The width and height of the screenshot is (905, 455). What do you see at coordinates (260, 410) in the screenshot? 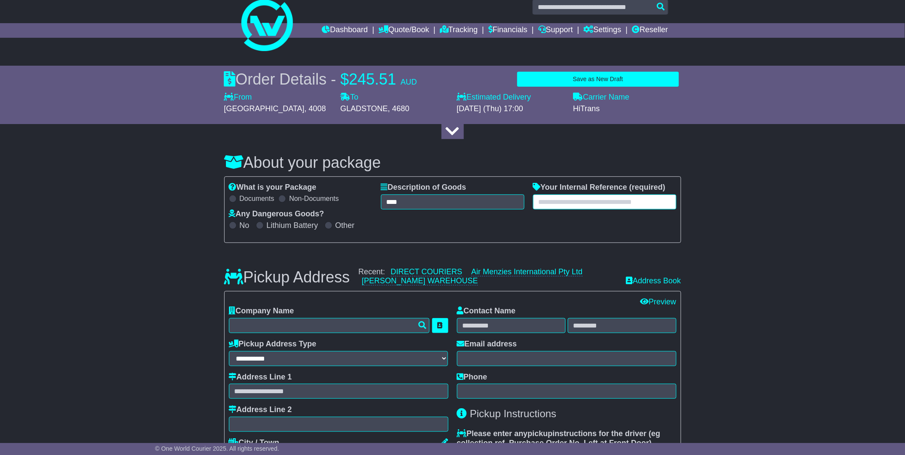
I see `label: Address Line 2` at bounding box center [260, 410].